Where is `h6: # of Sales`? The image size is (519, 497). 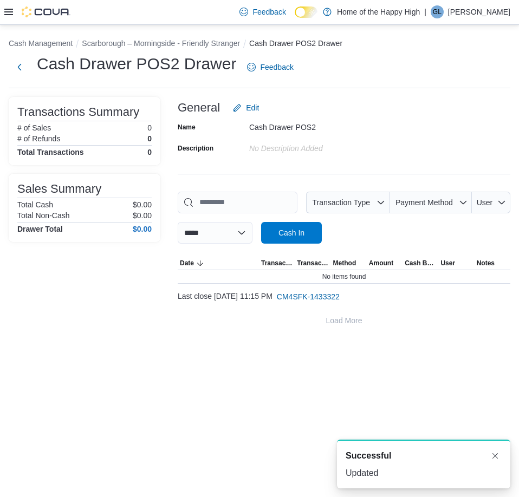
h6: # of Sales is located at coordinates (34, 128).